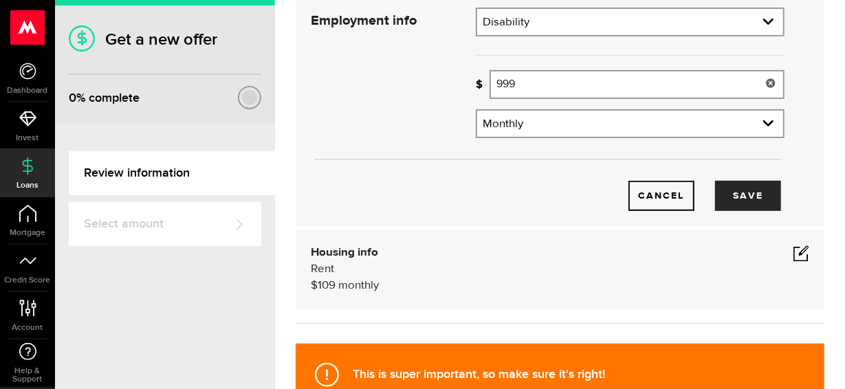 This screenshot has width=845, height=389. I want to click on button: Cancel, so click(661, 196).